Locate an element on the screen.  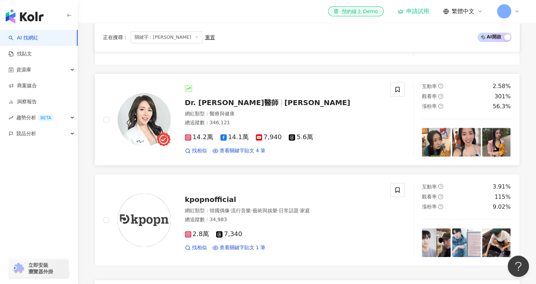
span: rise is located at coordinates (11, 118).